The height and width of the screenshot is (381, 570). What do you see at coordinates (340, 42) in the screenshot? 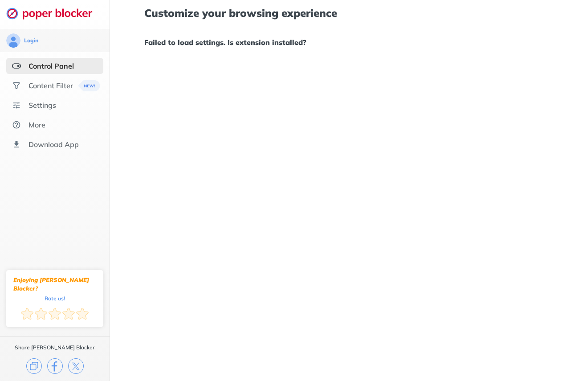
I see `h1: Failed to load settings. Is extension installed?` at bounding box center [340, 42].